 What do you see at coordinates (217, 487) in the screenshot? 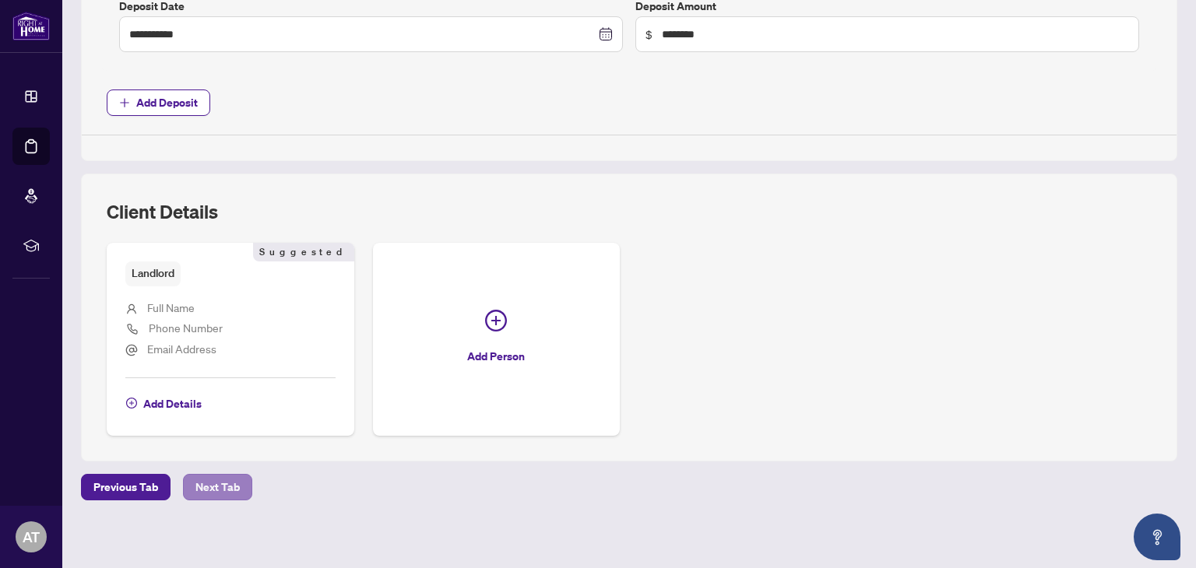
I see `button: Next Tab` at bounding box center [217, 487].